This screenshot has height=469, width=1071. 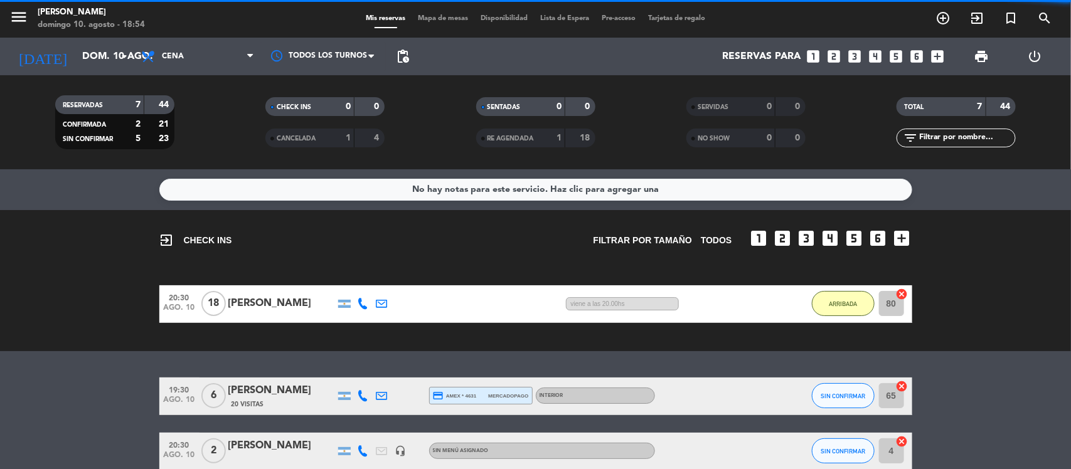 I want to click on div: LOG OUT, so click(x=1035, y=56).